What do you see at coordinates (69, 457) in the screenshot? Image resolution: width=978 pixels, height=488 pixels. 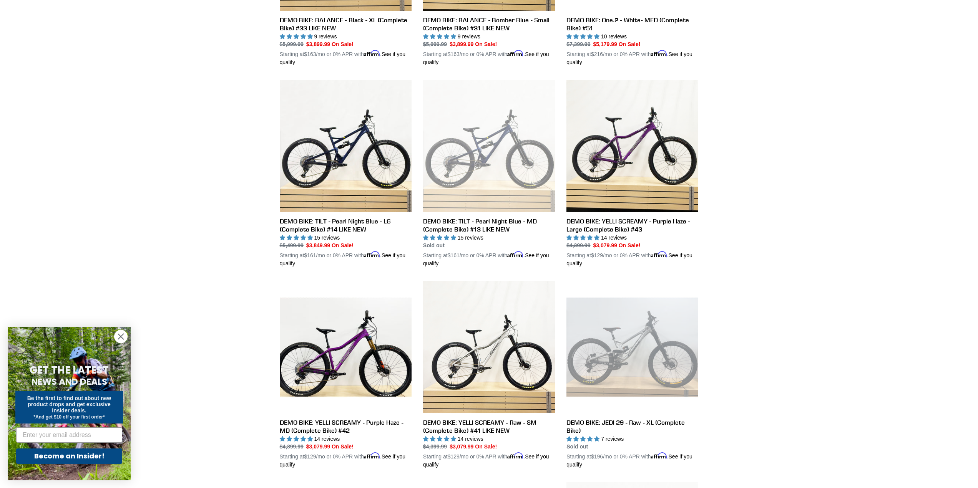 I see `button: Become an Insider!` at bounding box center [69, 457].